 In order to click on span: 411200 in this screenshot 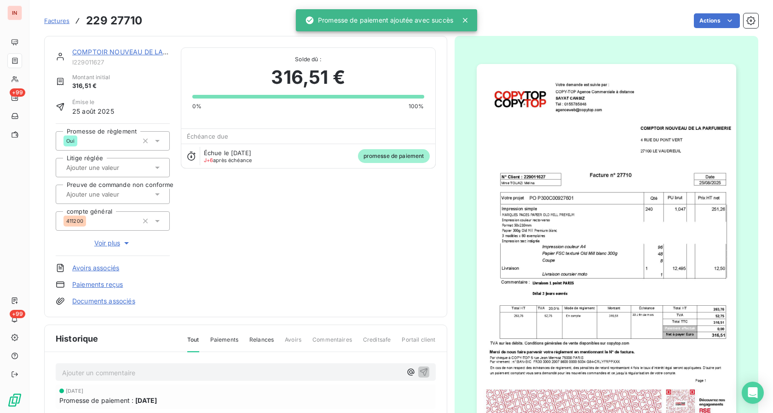, I will do `click(75, 221)`.